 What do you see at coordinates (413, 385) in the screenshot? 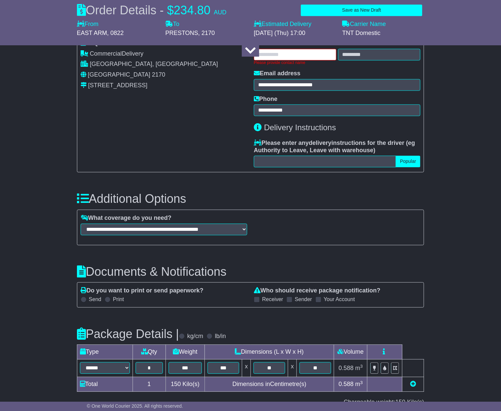
I see `a: Add new item` at bounding box center [413, 385].